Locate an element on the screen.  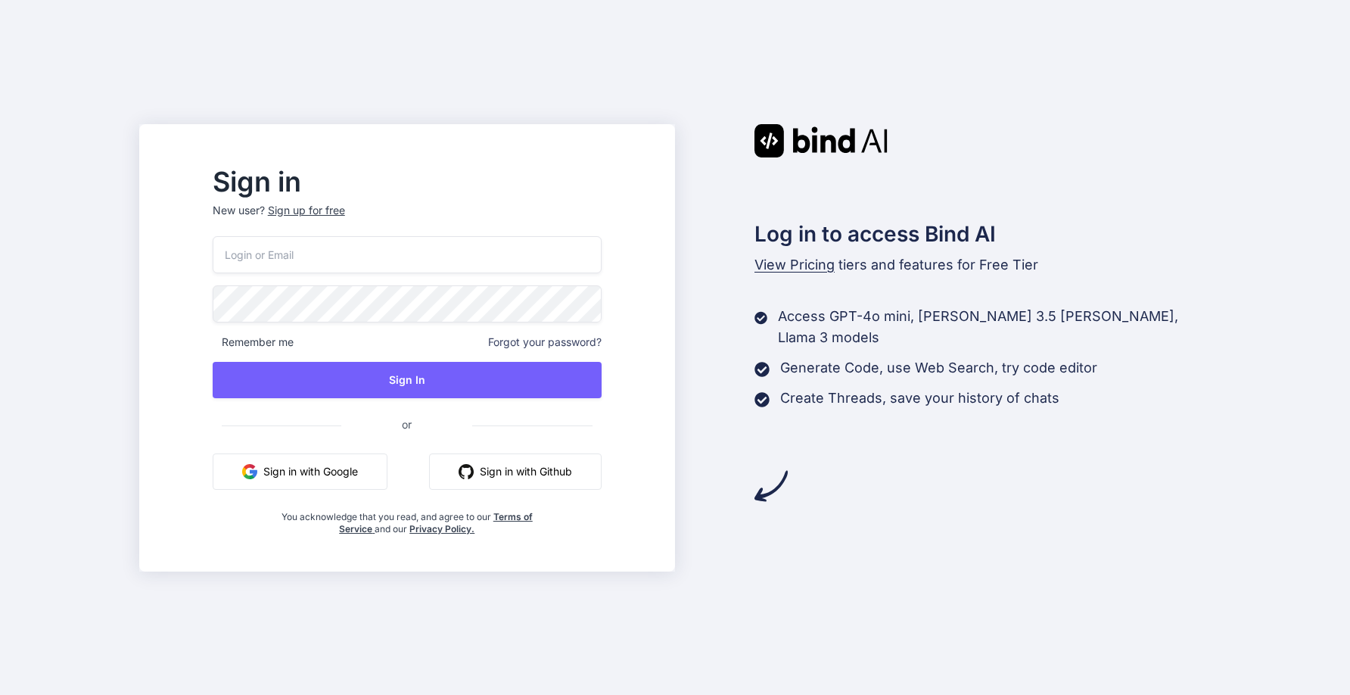
div: You acknowledge that you read, and agree to our and our is located at coordinates (406, 518).